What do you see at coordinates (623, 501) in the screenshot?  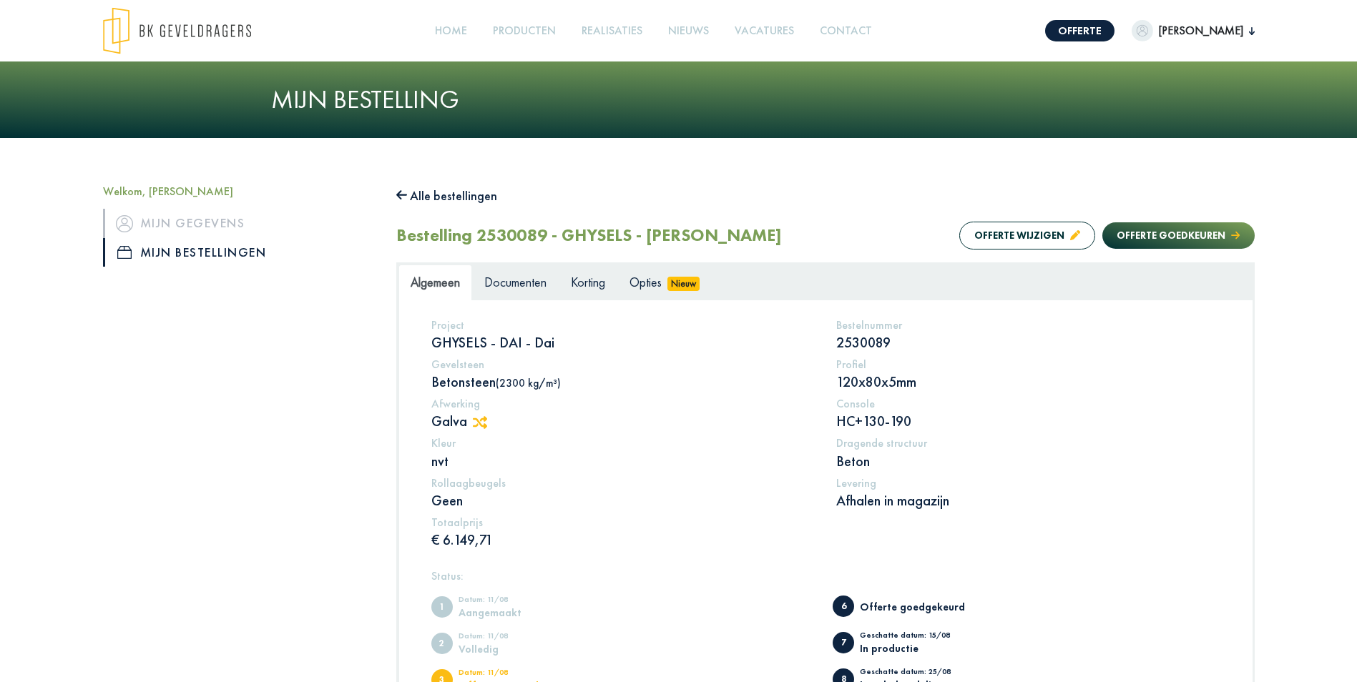 I see `p: Geen` at bounding box center [623, 501].